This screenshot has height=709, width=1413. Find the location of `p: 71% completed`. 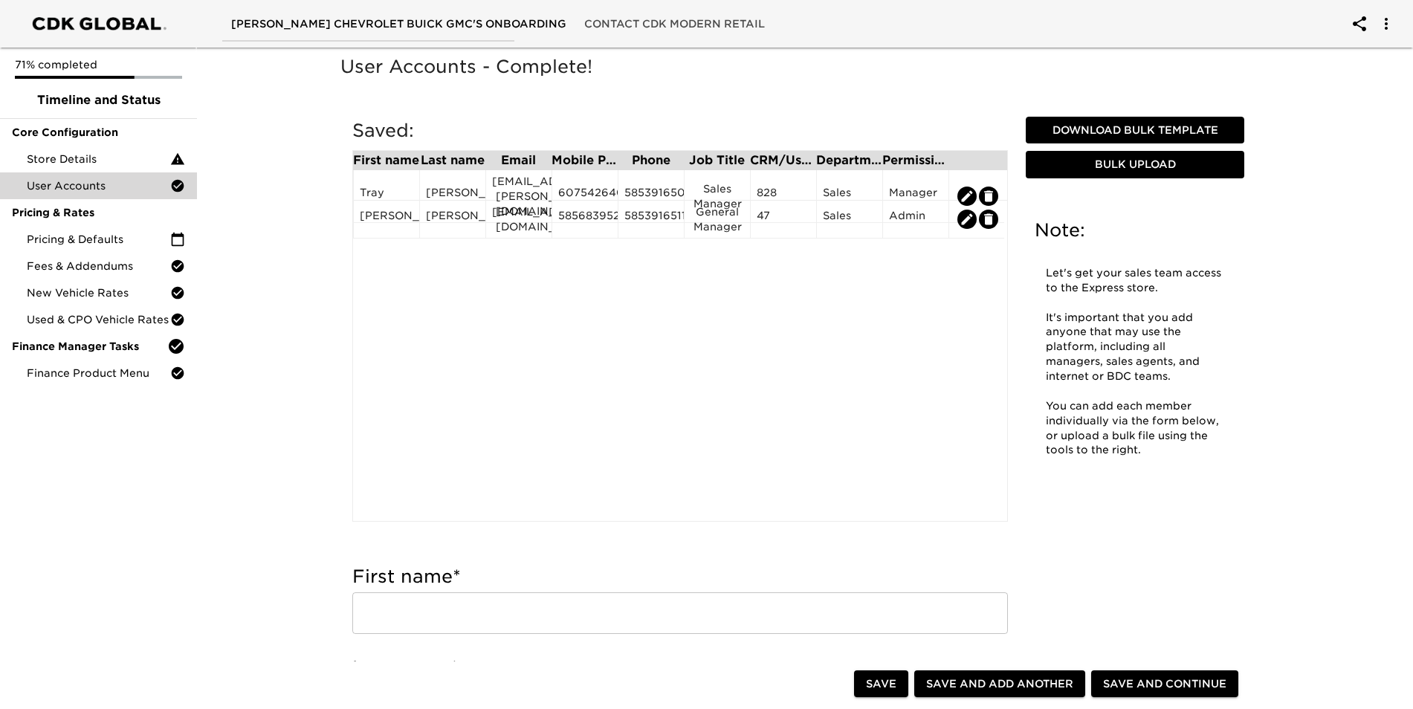

p: 71% completed is located at coordinates (98, 65).